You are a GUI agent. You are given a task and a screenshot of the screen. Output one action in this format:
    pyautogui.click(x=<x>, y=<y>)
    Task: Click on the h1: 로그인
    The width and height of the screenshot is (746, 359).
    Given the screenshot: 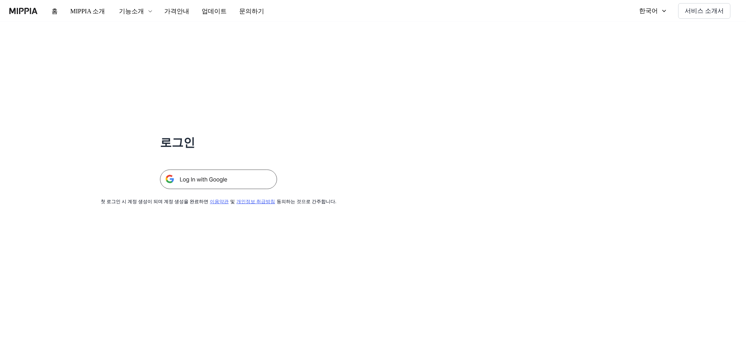 What is the action you would take?
    pyautogui.click(x=219, y=142)
    